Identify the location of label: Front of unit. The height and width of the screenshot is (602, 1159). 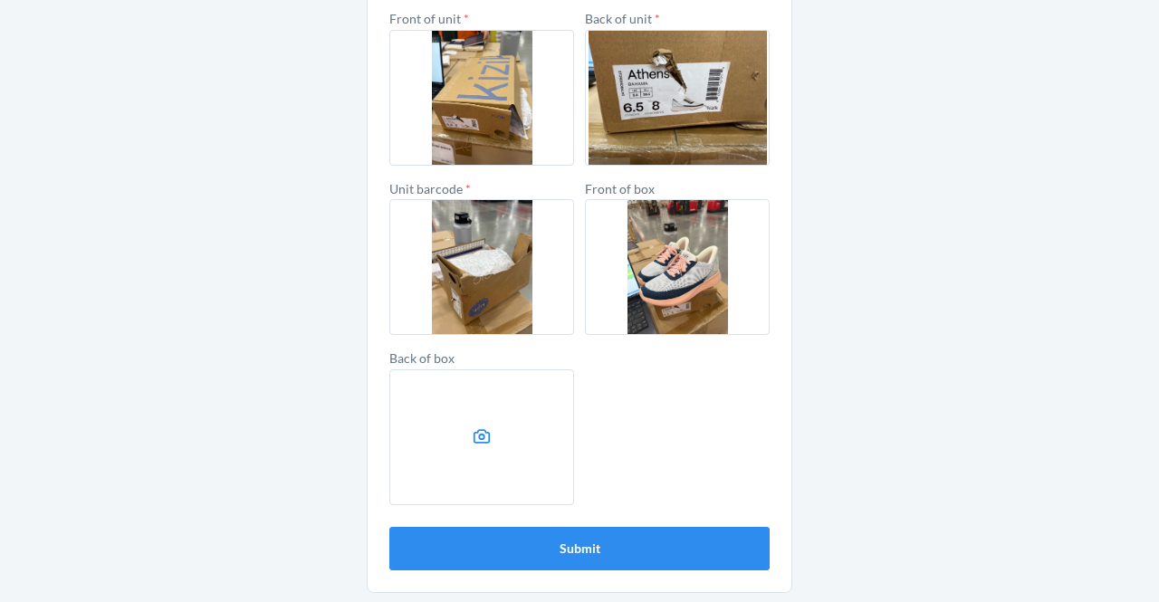
(429, 18).